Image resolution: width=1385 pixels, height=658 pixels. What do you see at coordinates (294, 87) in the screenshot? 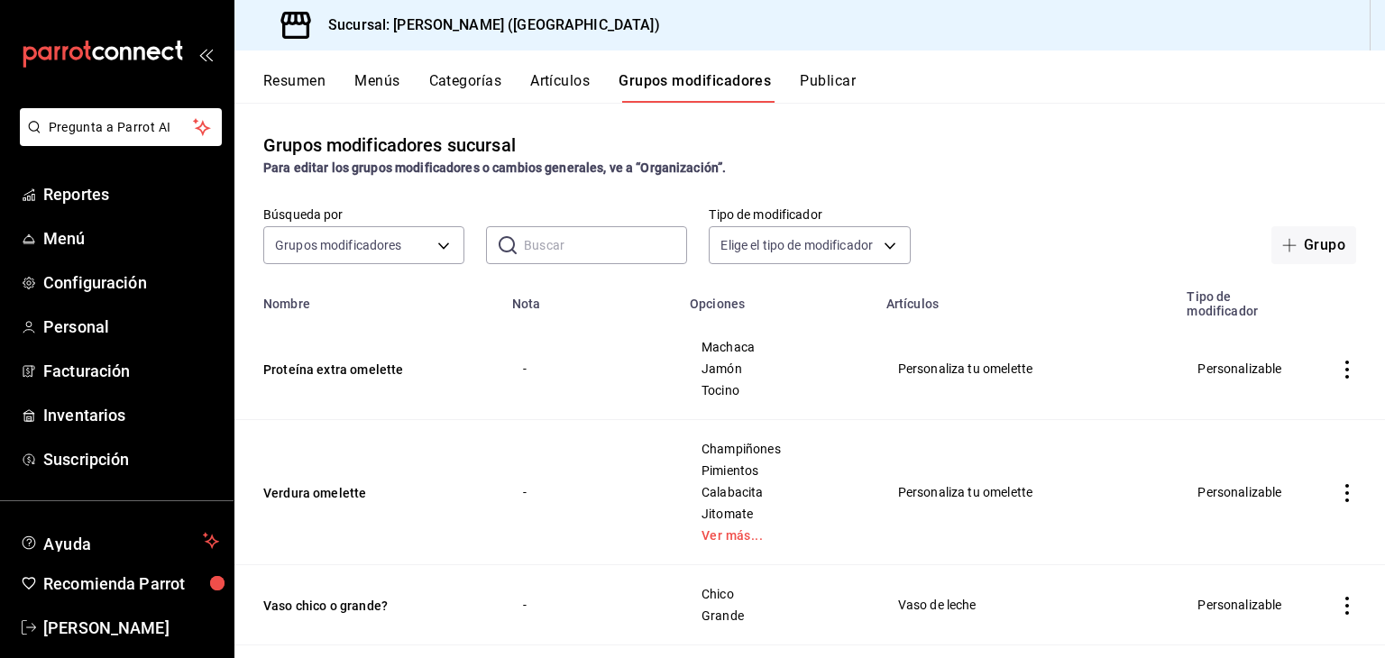
I see `button: Resumen` at bounding box center [294, 87].